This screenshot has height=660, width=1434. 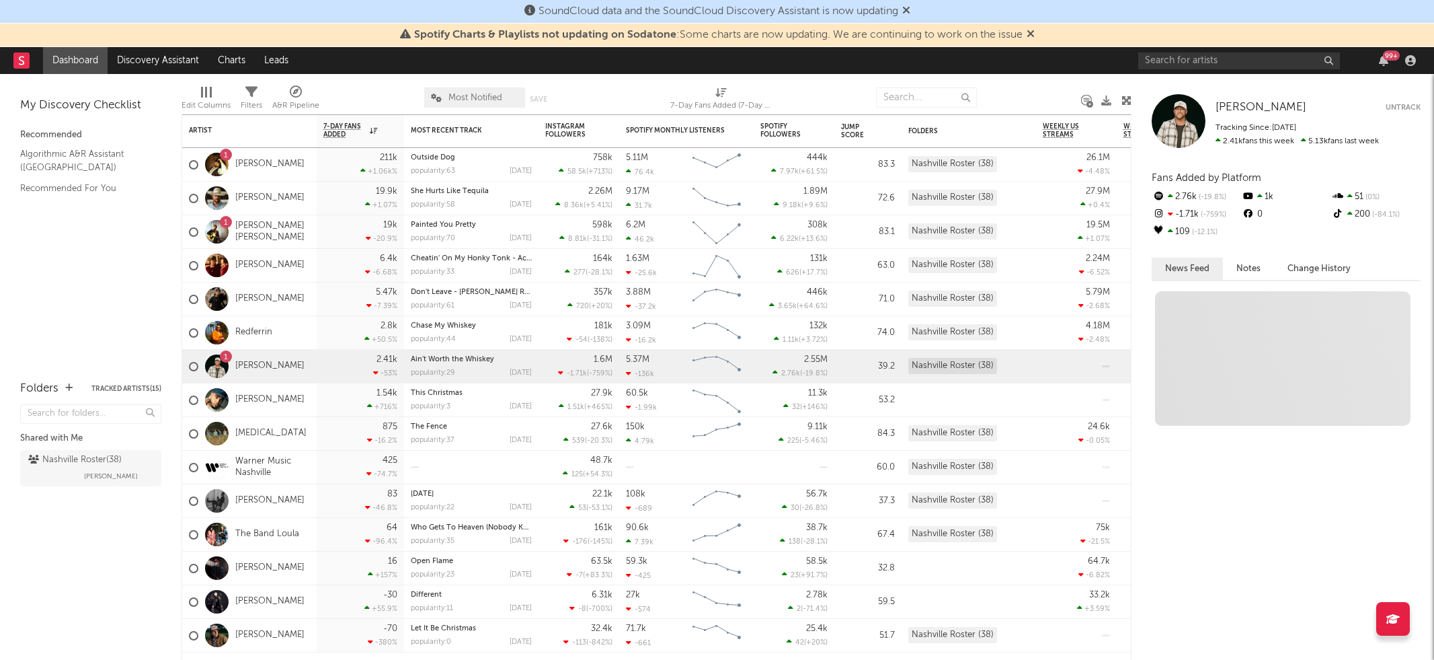 I want to click on div: 31.7k, so click(x=639, y=205).